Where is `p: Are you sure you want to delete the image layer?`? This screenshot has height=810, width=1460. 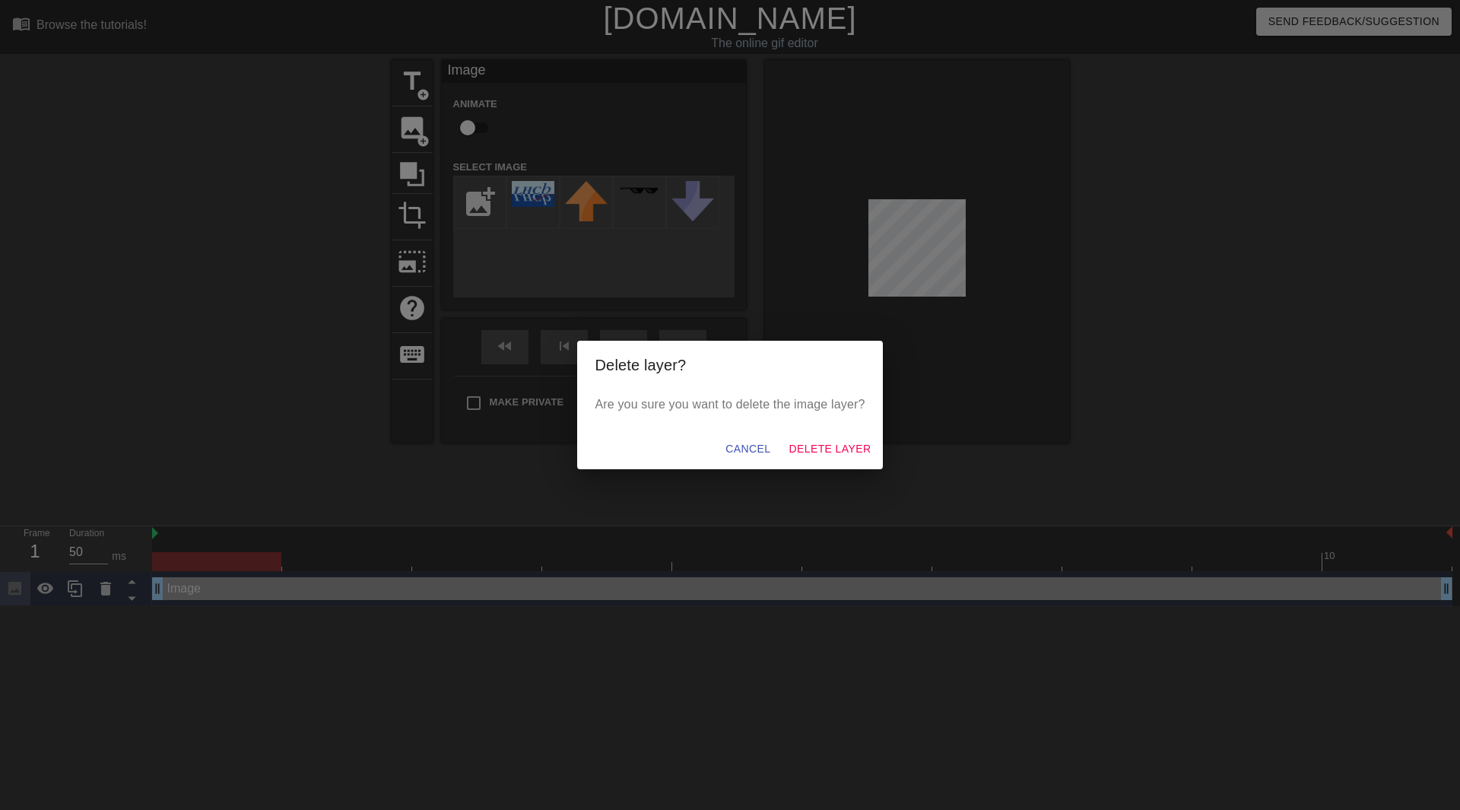
p: Are you sure you want to delete the image layer? is located at coordinates (730, 405).